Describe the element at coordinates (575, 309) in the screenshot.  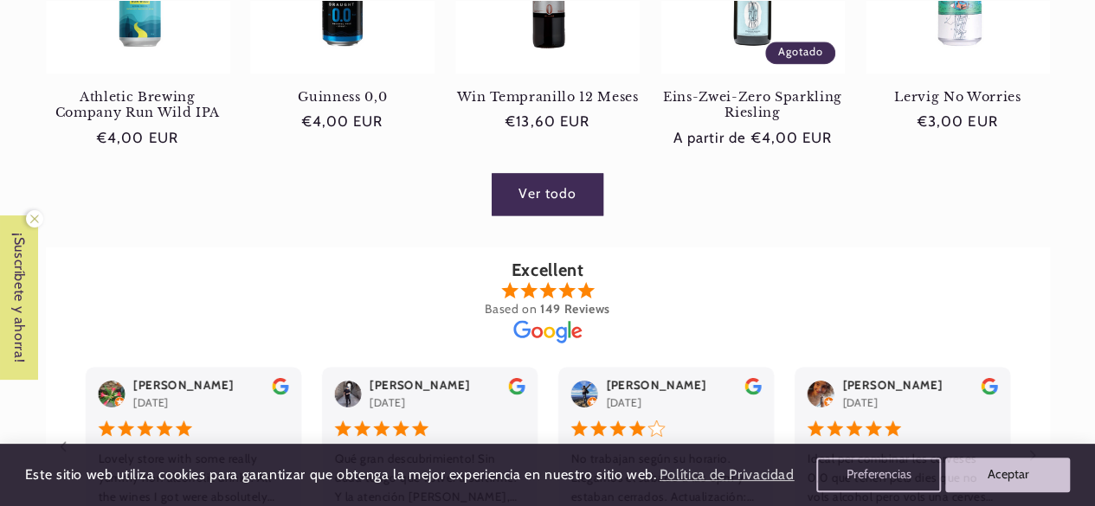
I see `b: 149 Reviews` at that location.